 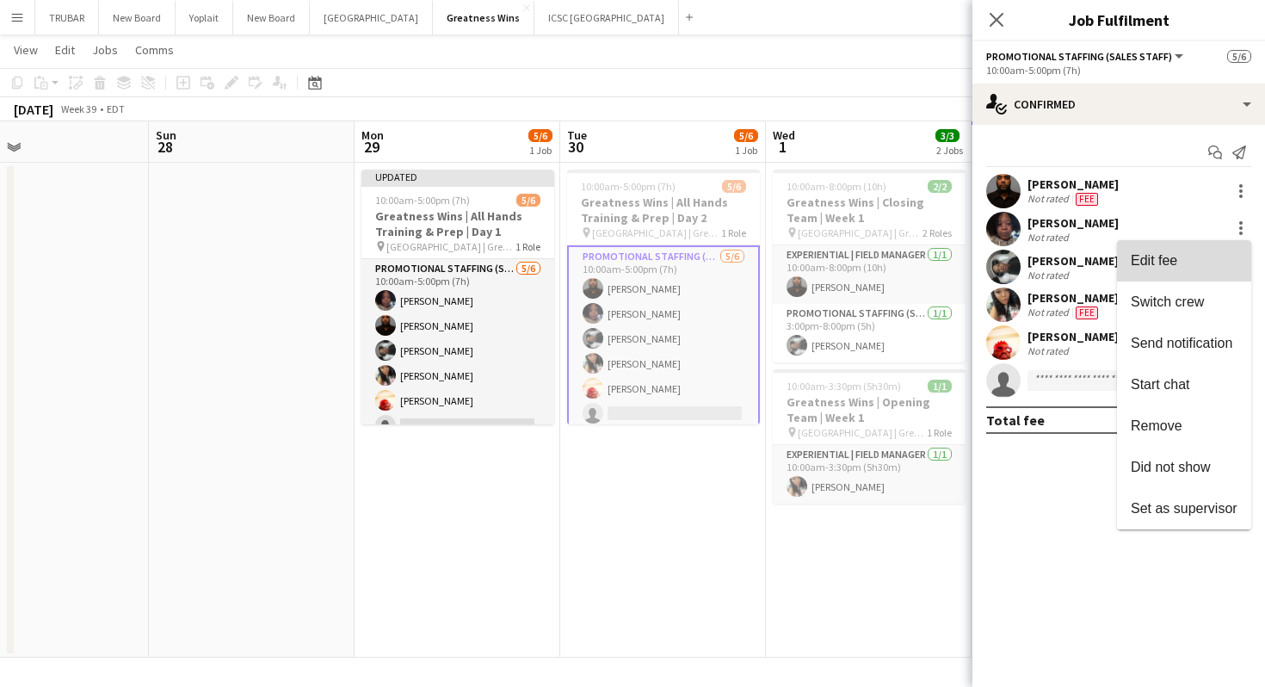 What do you see at coordinates (1156, 425) in the screenshot?
I see `span: Remove` at bounding box center [1156, 425].